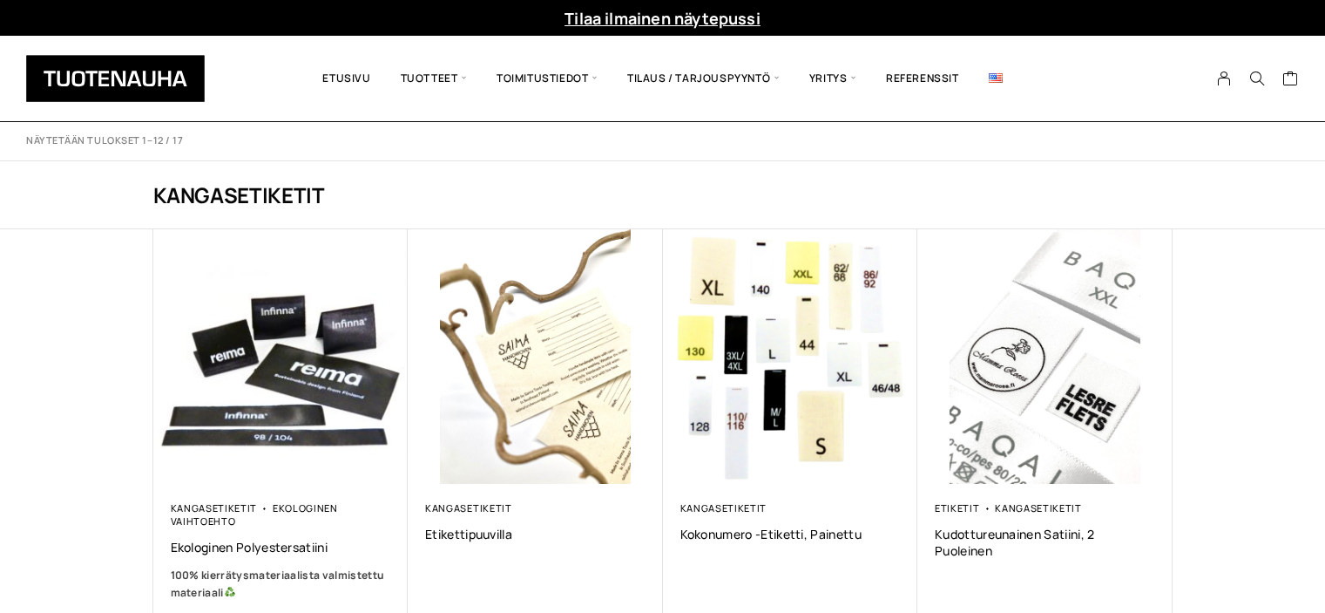 The width and height of the screenshot is (1325, 613). I want to click on a: Etikettipuuvilla, so click(535, 533).